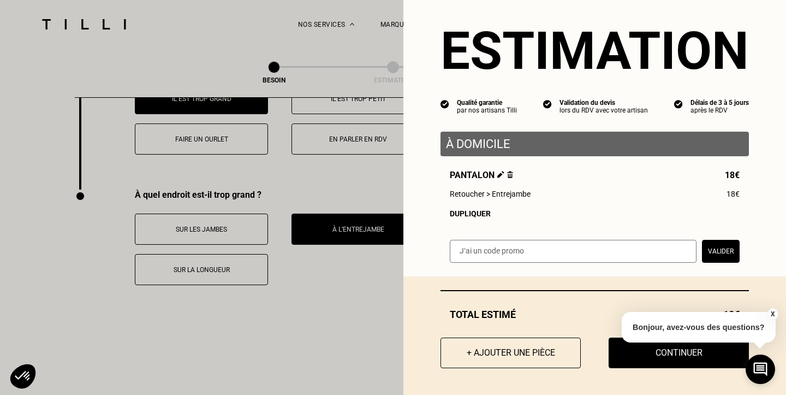 This screenshot has width=786, height=395. Describe the element at coordinates (699, 327) in the screenshot. I see `p: Bonjour, avez-vous des questions?` at that location.